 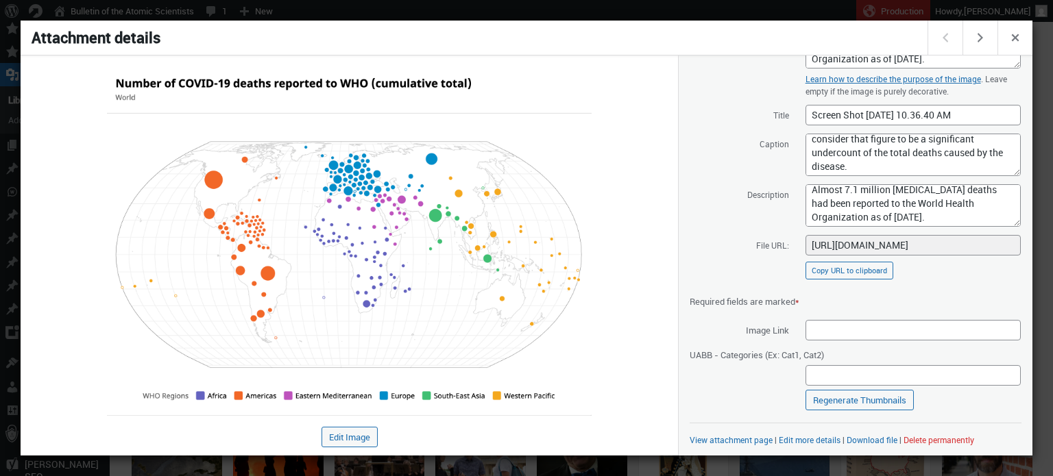 I want to click on label: File URL:, so click(x=739, y=245).